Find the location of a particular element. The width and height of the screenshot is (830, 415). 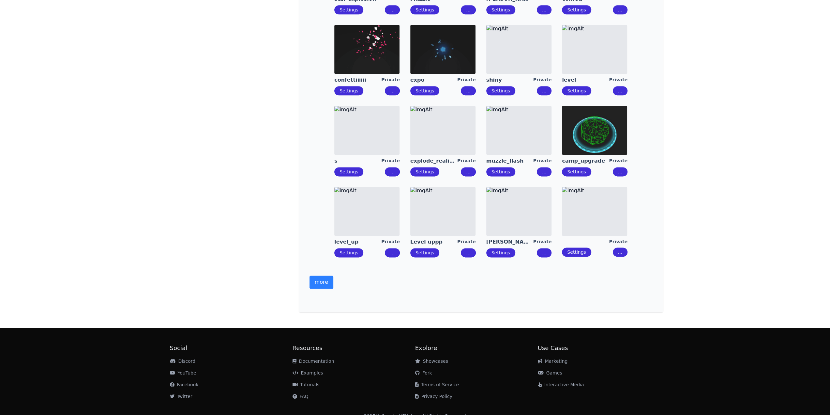

a: expo is located at coordinates (434, 80).